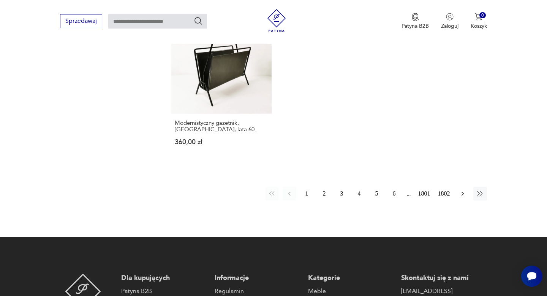 This screenshot has width=547, height=296. Describe the element at coordinates (415, 17) in the screenshot. I see `img: Ikona medalu` at that location.